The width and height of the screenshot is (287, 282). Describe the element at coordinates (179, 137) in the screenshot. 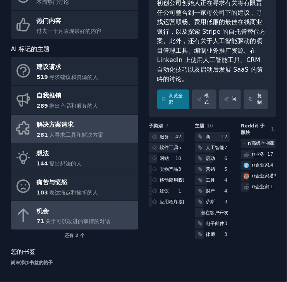

I see `div: 42` at that location.